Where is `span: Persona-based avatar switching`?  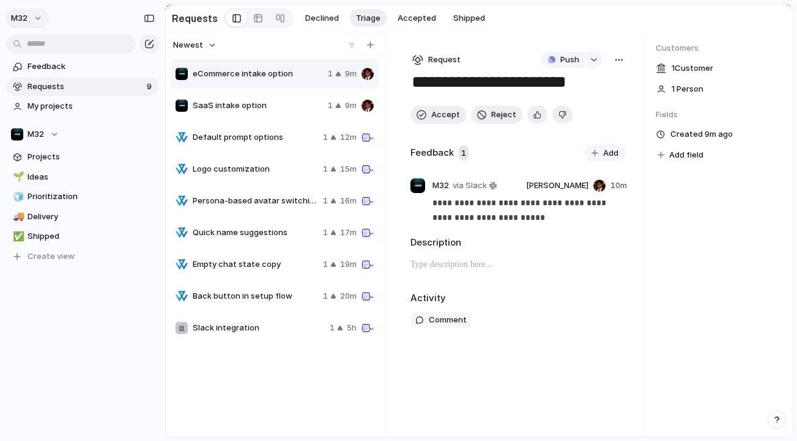
span: Persona-based avatar switching is located at coordinates (255, 201).